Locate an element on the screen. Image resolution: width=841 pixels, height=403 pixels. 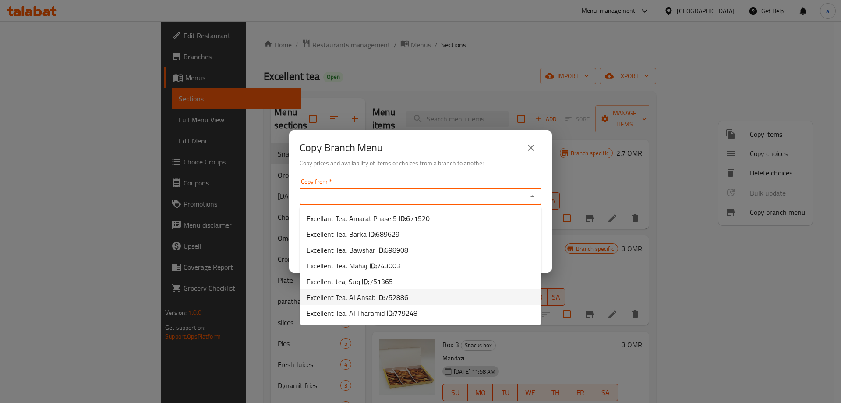
span: Excellent Tea, Mahaj is located at coordinates (353, 265).